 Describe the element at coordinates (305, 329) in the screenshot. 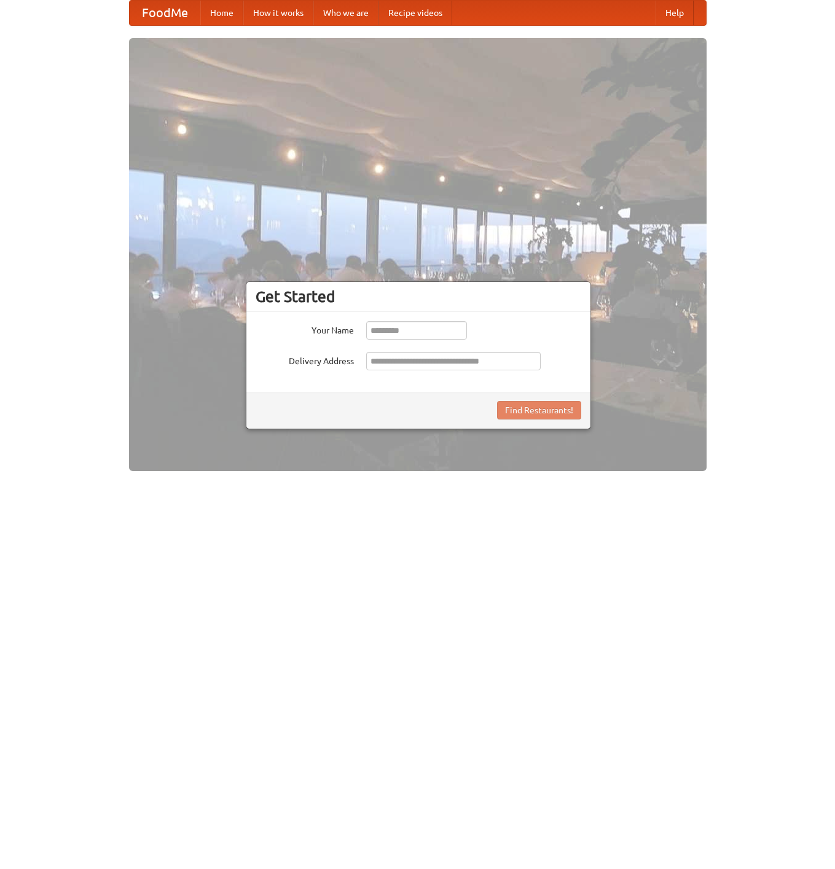

I see `label: Your Name` at that location.